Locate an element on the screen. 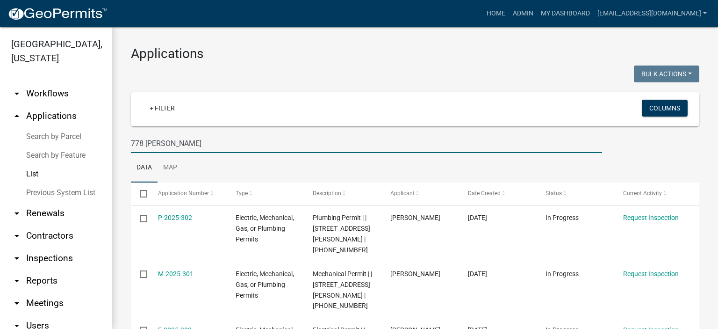  span: Applicant is located at coordinates (402, 193).